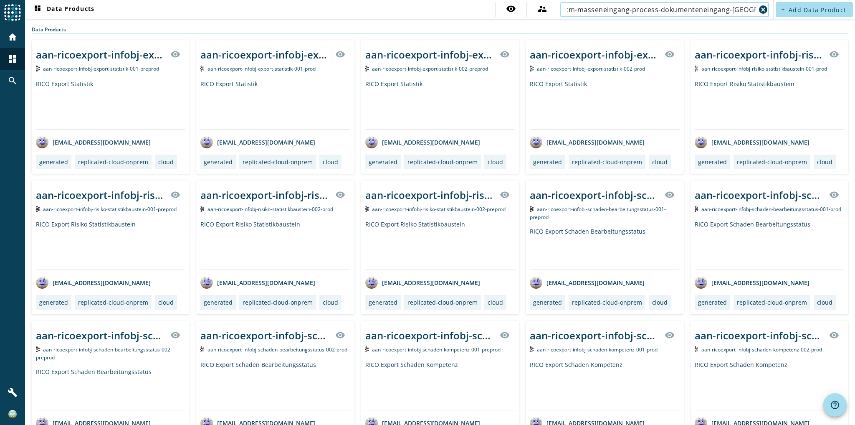 The image size is (855, 425). What do you see at coordinates (110, 209) in the screenshot?
I see `span: Kafka Topic: aan-ricoexport-infobj-risiko-statistikbaustein-001-preprod` at bounding box center [110, 209].